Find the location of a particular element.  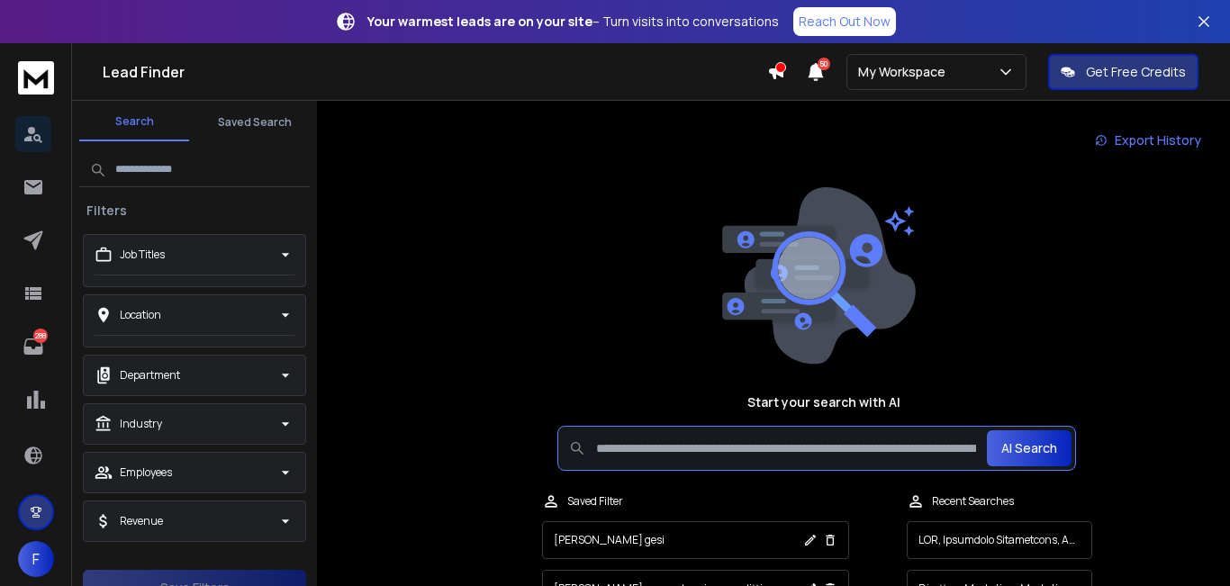

p: Recent Searches is located at coordinates (972, 502).